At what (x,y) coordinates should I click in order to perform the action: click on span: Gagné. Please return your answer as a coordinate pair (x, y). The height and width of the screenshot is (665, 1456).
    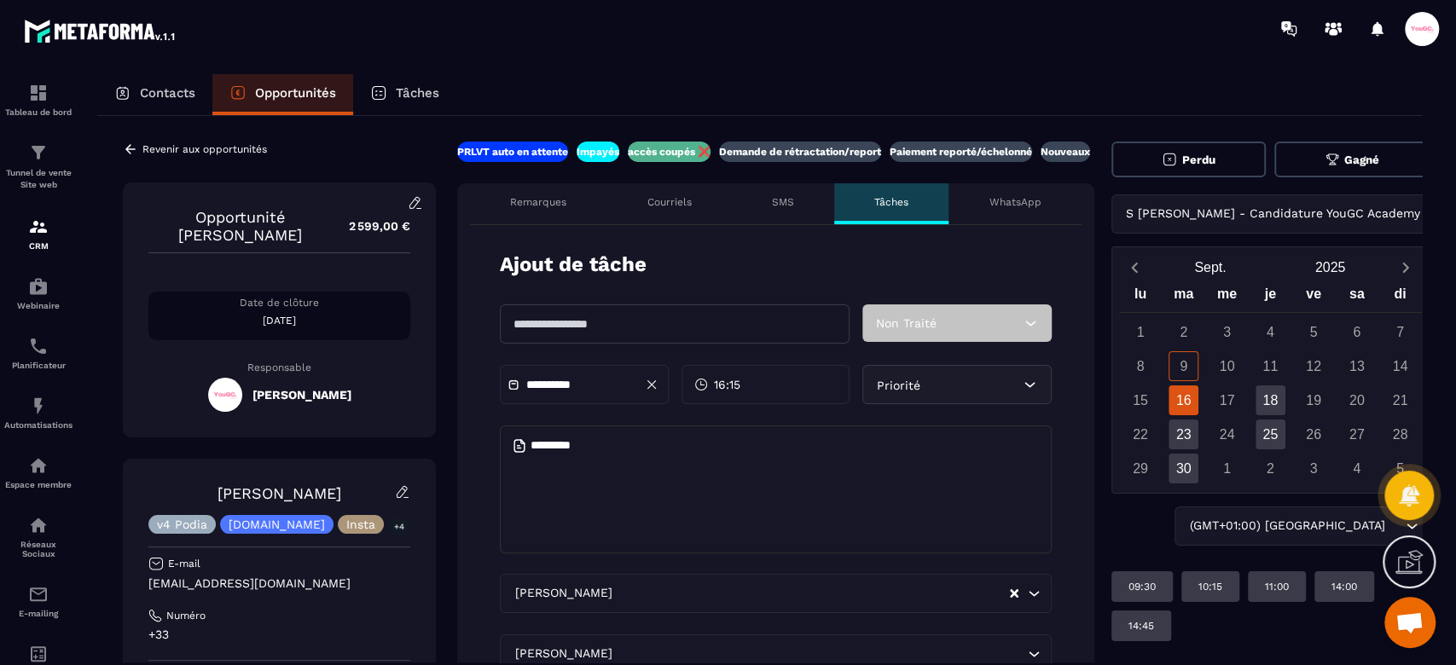
    Looking at the image, I should click on (1361, 159).